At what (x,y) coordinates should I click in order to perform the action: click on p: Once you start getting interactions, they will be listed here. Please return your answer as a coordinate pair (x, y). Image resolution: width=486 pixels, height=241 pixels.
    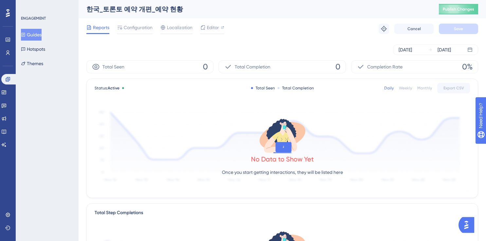
    Looking at the image, I should click on (282, 172).